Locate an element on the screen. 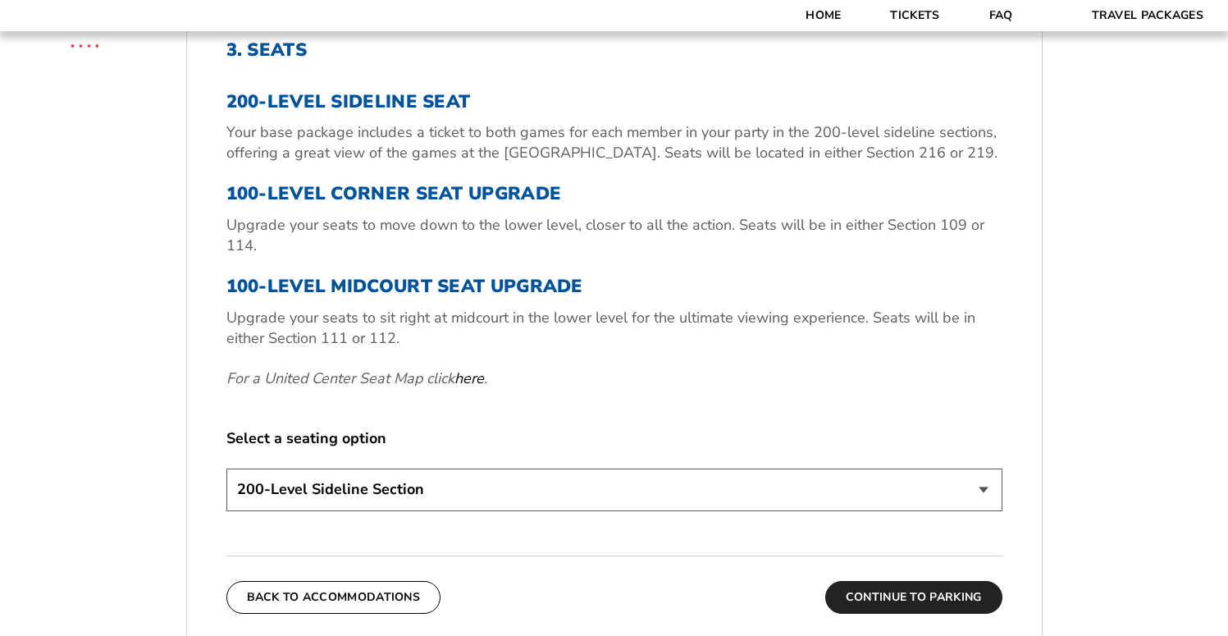 The width and height of the screenshot is (1228, 636). em: For a United Center Seat Map click . is located at coordinates (357, 378).